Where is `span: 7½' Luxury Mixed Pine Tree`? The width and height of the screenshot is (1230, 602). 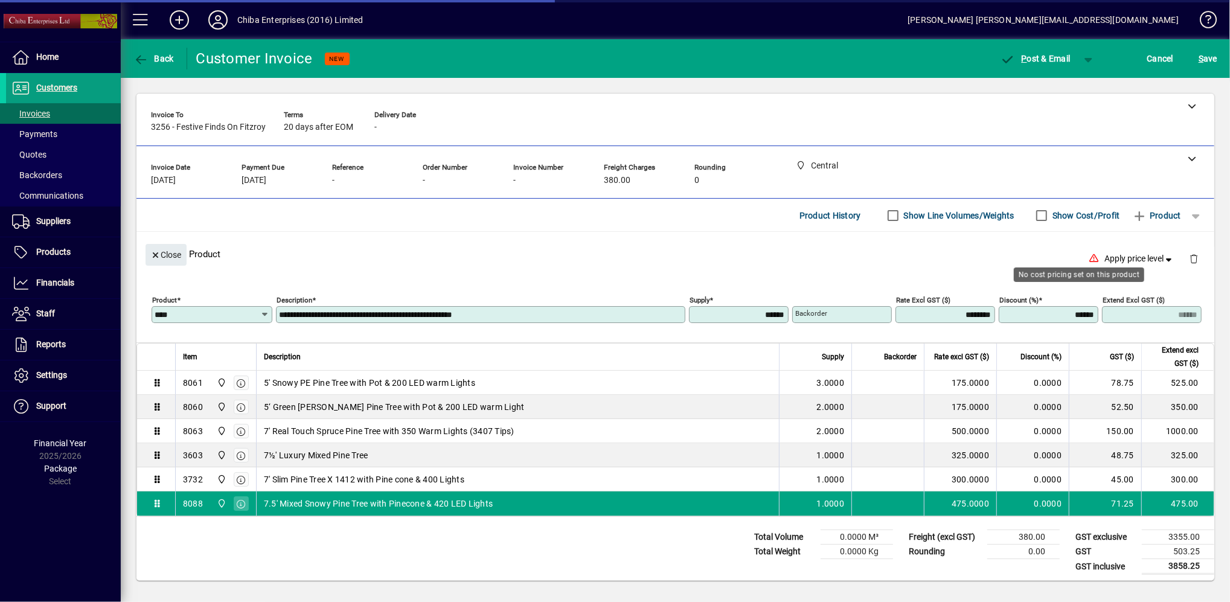 span: 7½' Luxury Mixed Pine Tree is located at coordinates (316, 455).